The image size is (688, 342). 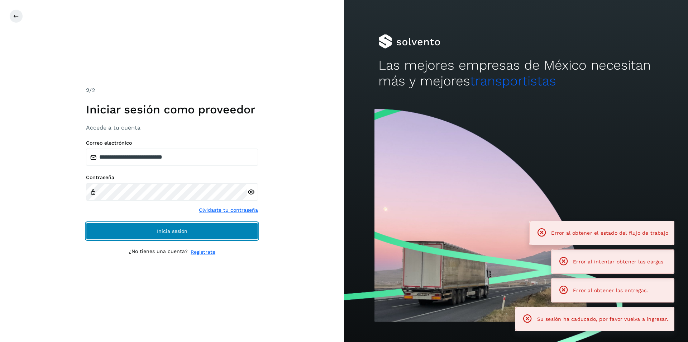 What do you see at coordinates (172, 177) in the screenshot?
I see `label: Contraseña` at bounding box center [172, 177].